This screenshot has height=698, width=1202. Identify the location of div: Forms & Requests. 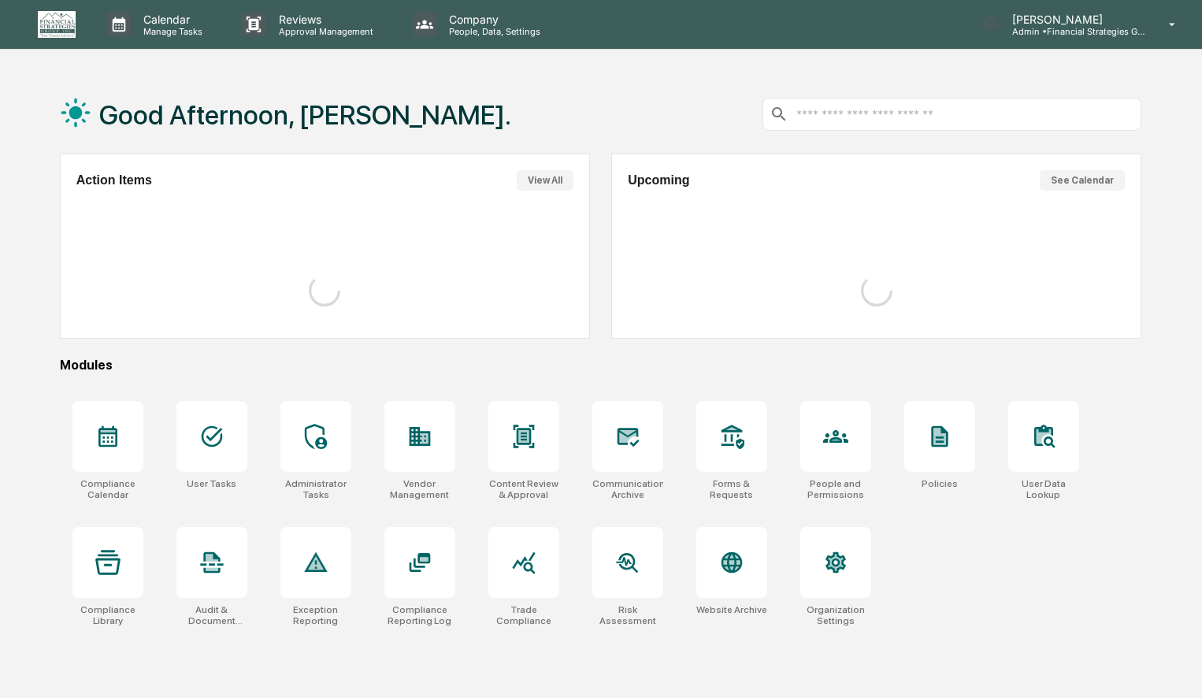
(732, 489).